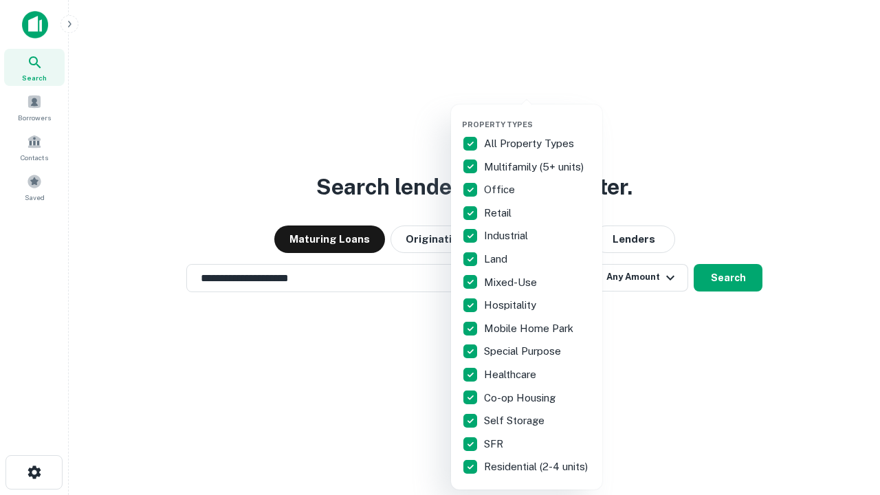  I want to click on p: Industrial, so click(507, 236).